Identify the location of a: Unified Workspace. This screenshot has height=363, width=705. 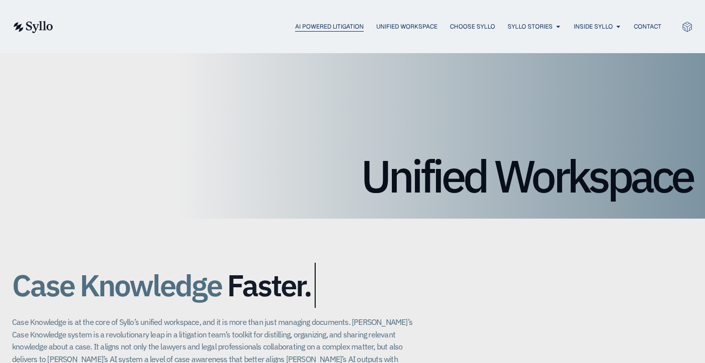
(407, 27).